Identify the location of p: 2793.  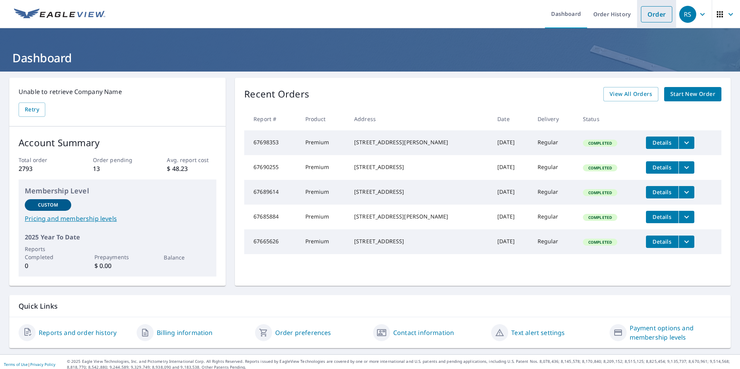
(43, 169).